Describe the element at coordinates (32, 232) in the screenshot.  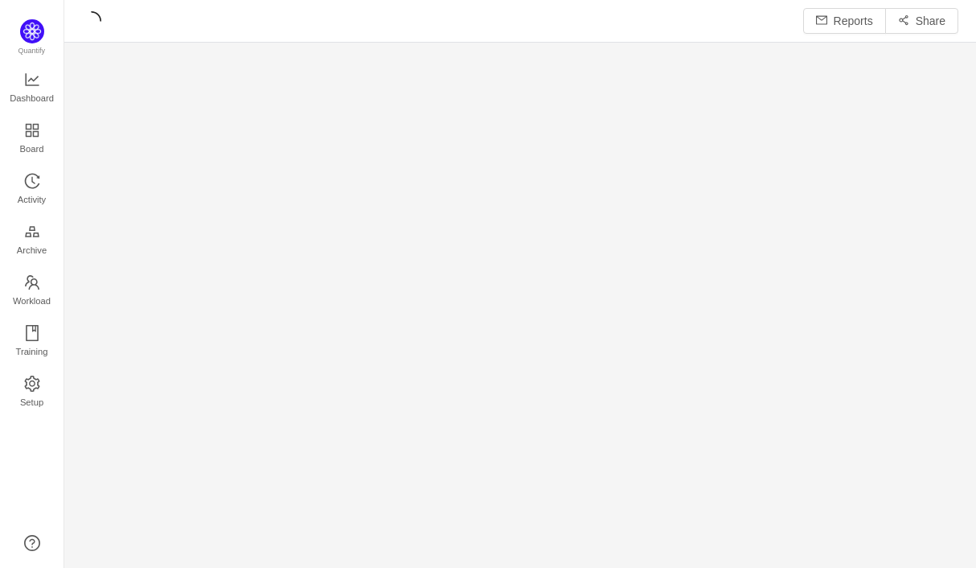
I see `i: icon: gold` at that location.